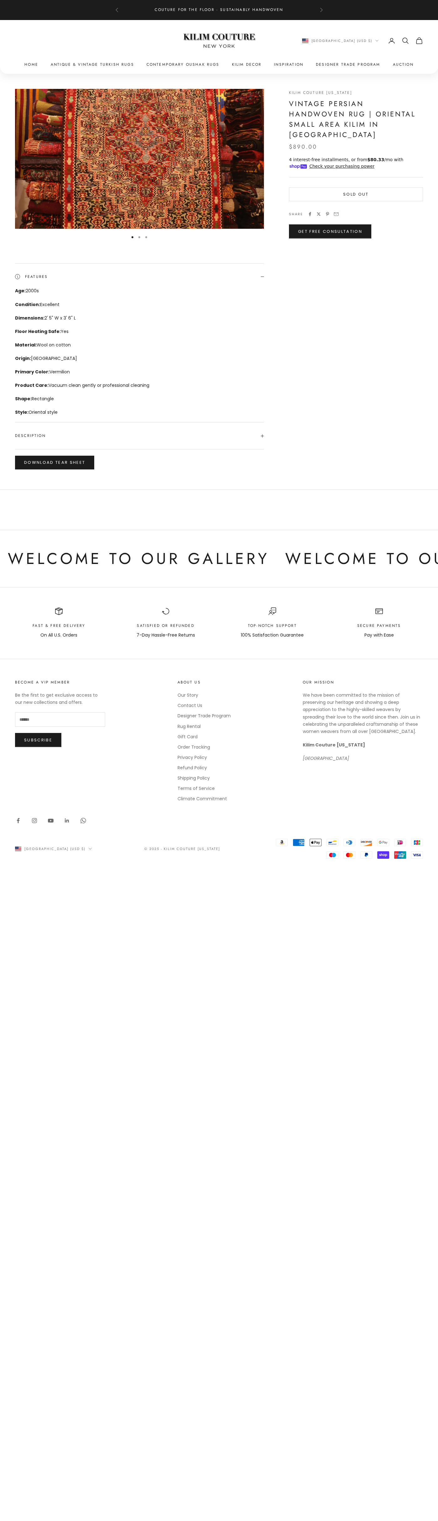  What do you see at coordinates (26, 345) in the screenshot?
I see `strong: Material:` at bounding box center [26, 345].